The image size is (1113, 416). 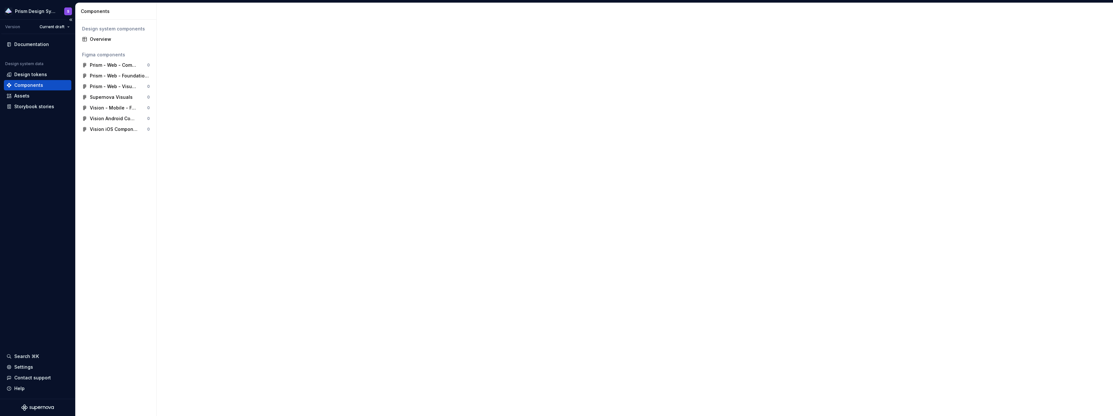 What do you see at coordinates (38, 11) in the screenshot?
I see `button: Prism Design SystemS` at bounding box center [38, 11].